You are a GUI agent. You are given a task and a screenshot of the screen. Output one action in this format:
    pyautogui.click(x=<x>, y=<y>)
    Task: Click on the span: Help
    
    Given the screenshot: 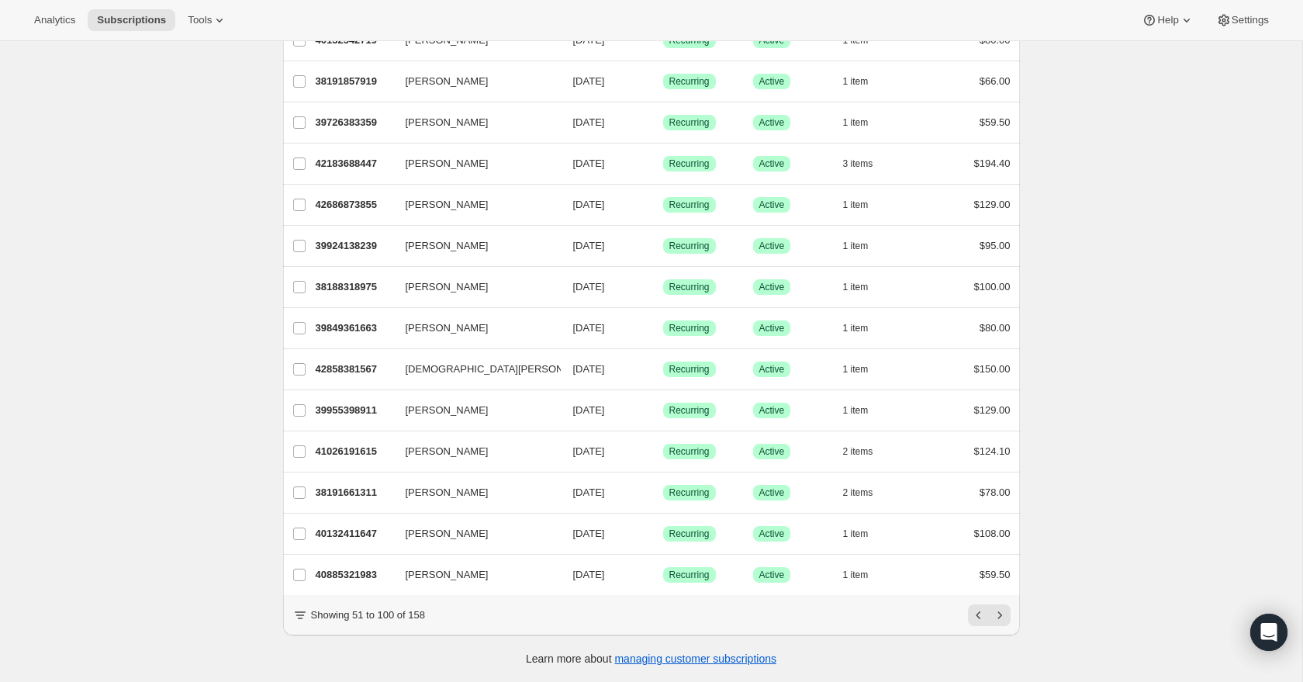 What is the action you would take?
    pyautogui.click(x=1167, y=20)
    